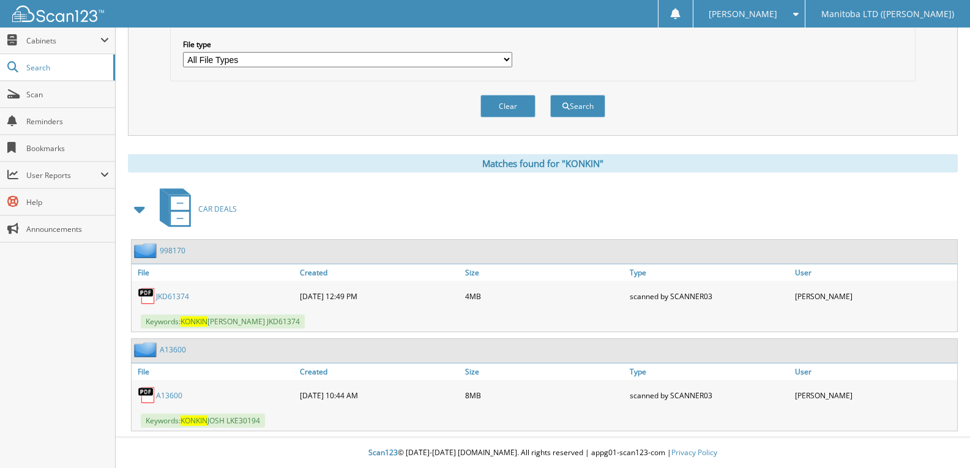  What do you see at coordinates (58, 13) in the screenshot?
I see `img: scan123-logo-white.svg` at bounding box center [58, 13].